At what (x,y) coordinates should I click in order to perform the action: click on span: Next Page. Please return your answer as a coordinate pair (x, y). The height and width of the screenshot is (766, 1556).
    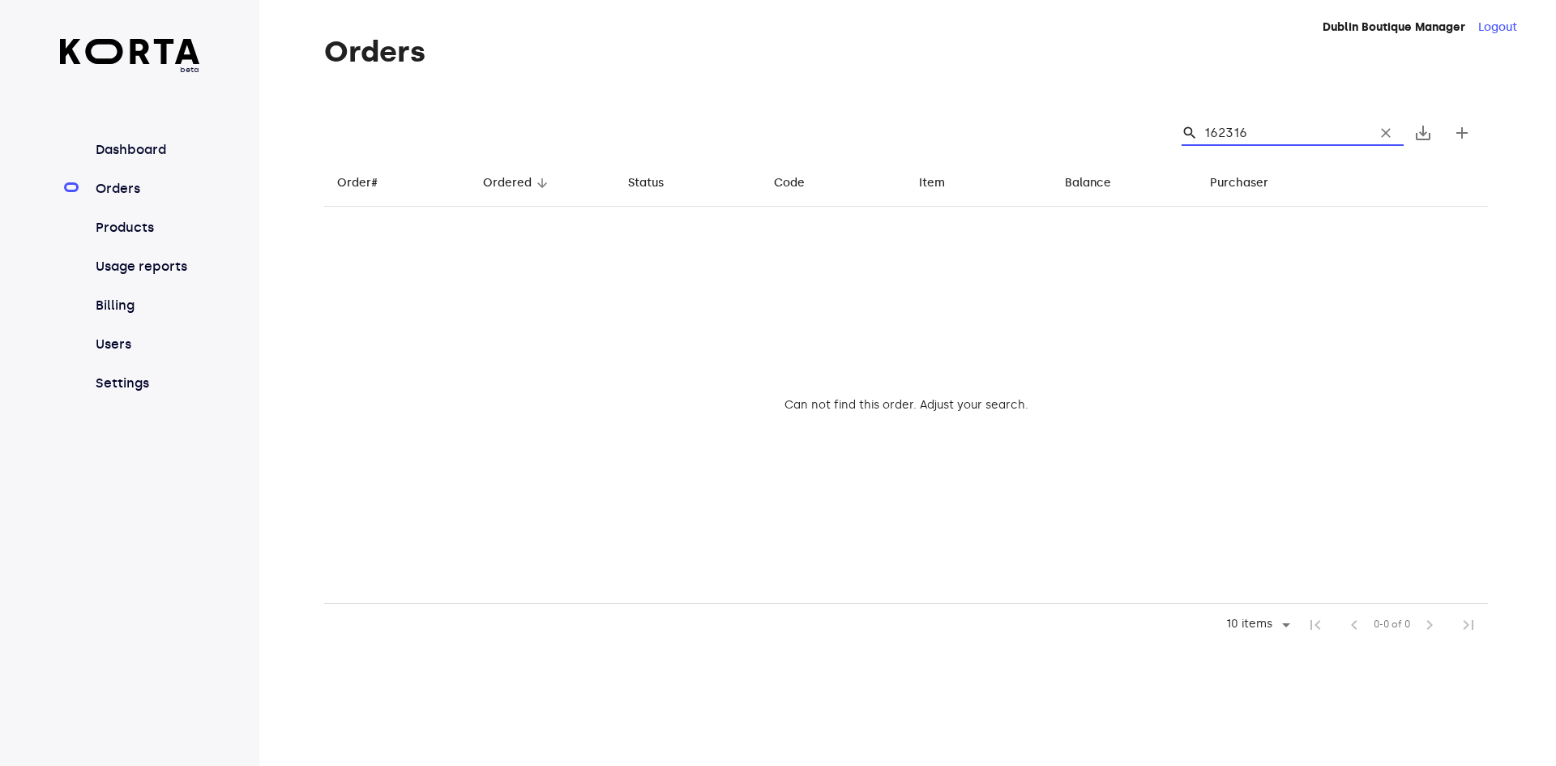
    Looking at the image, I should click on (1430, 625).